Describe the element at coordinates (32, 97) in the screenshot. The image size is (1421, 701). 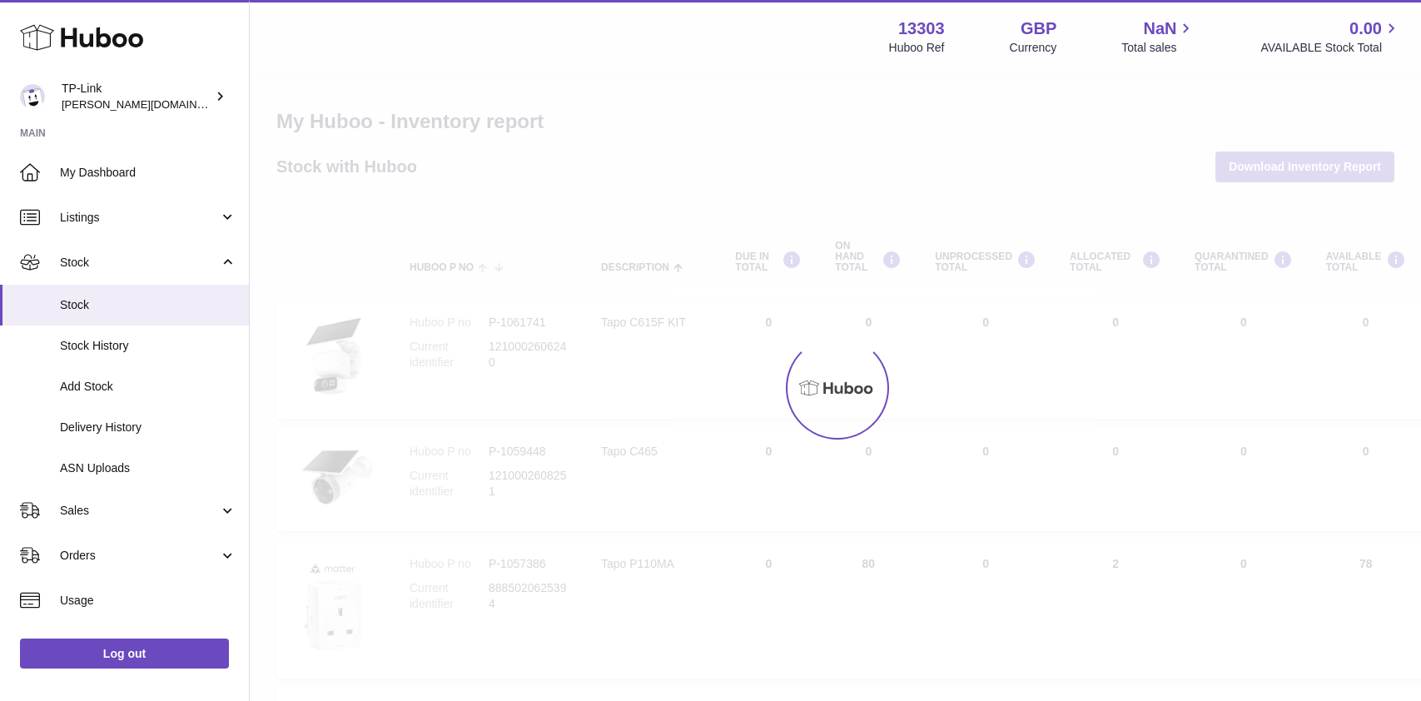
I see `img: susie.li@tp-link.com` at that location.